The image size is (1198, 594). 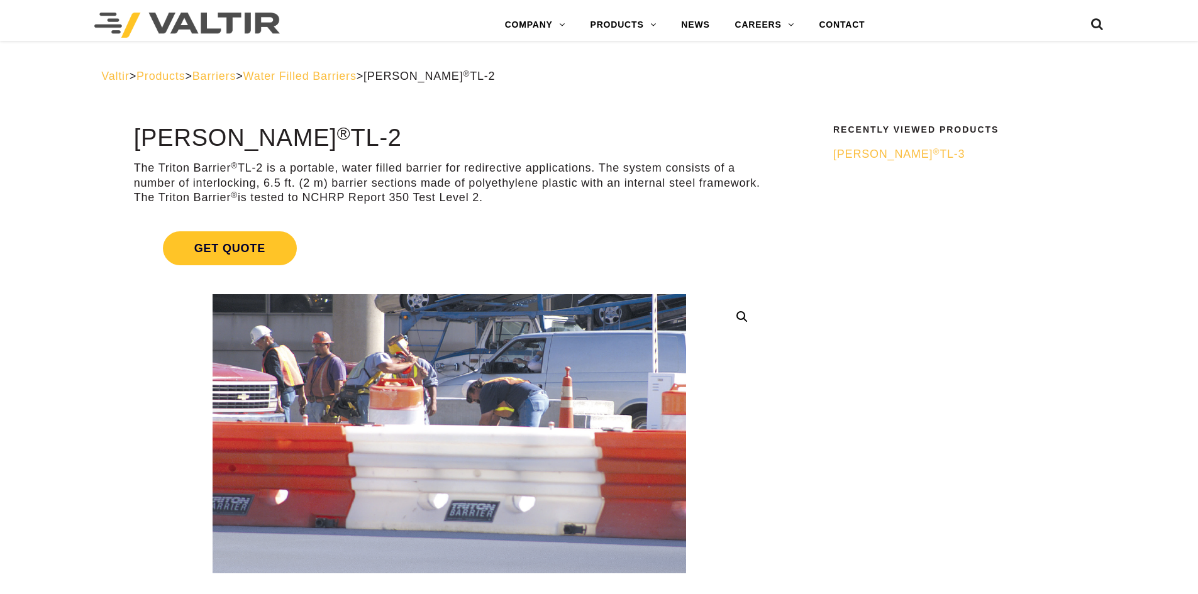 I want to click on span: Valtir, so click(x=115, y=76).